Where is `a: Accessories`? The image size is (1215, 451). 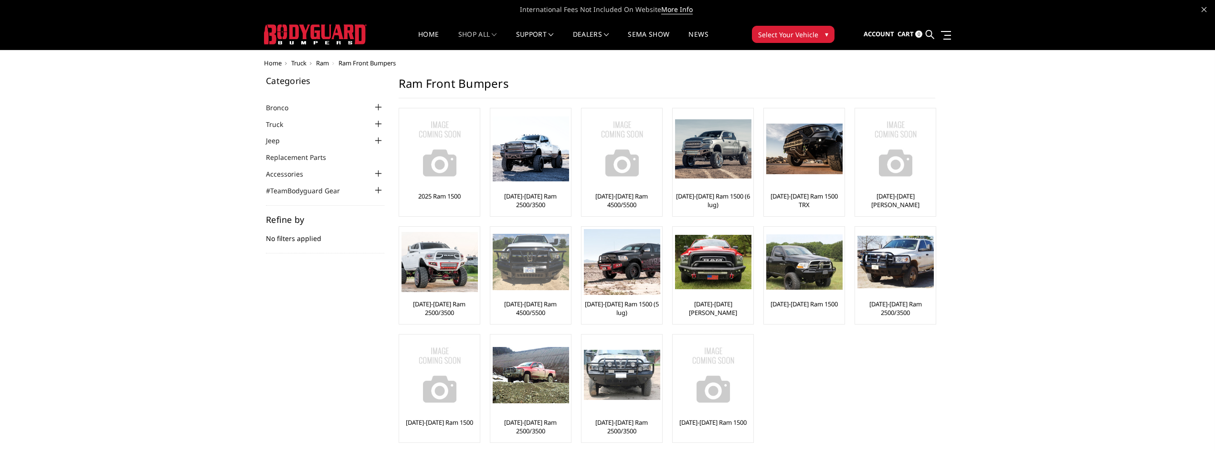 a: Accessories is located at coordinates (290, 174).